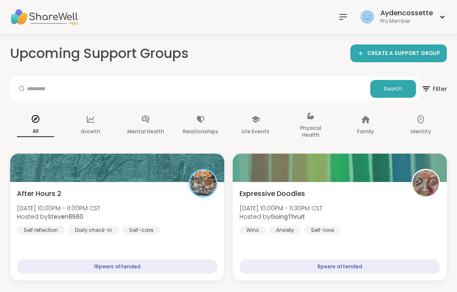 The width and height of the screenshot is (457, 292). I want to click on span: CREATE A SUPPORT GROUP, so click(404, 53).